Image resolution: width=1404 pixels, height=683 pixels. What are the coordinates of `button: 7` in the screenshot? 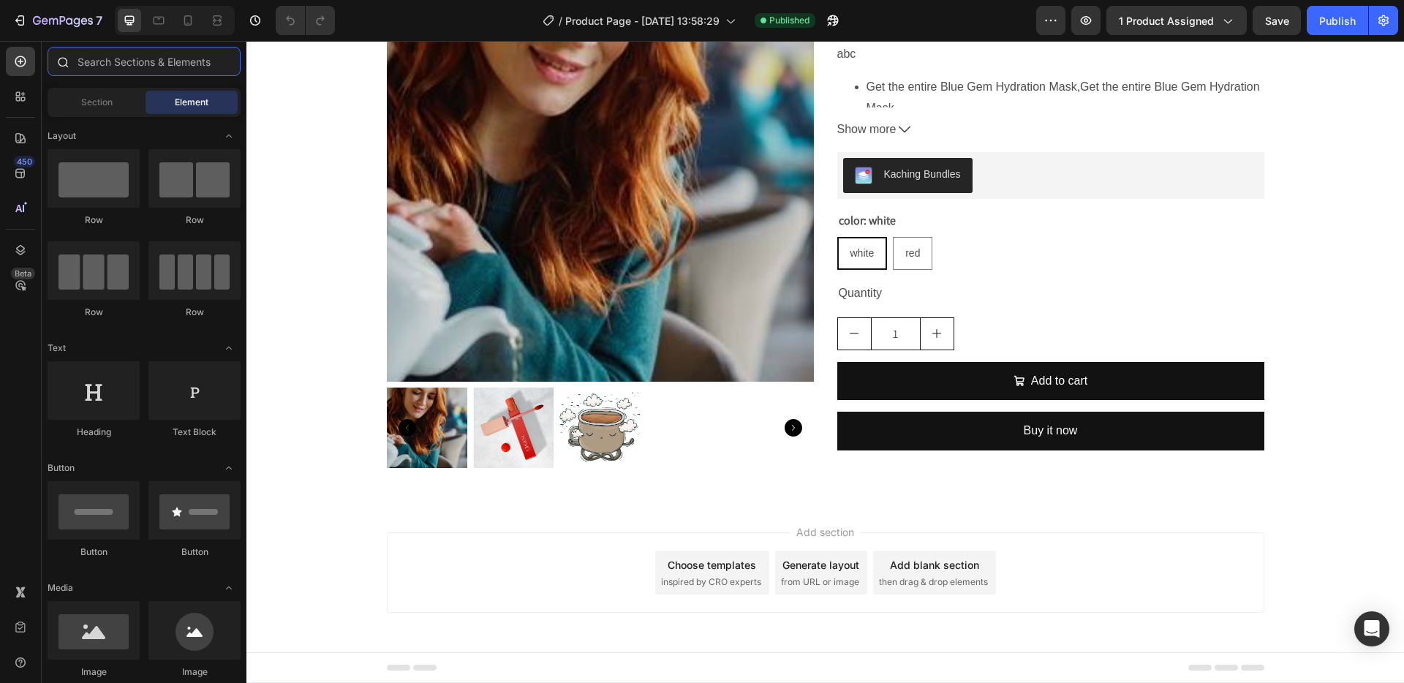 It's located at (57, 20).